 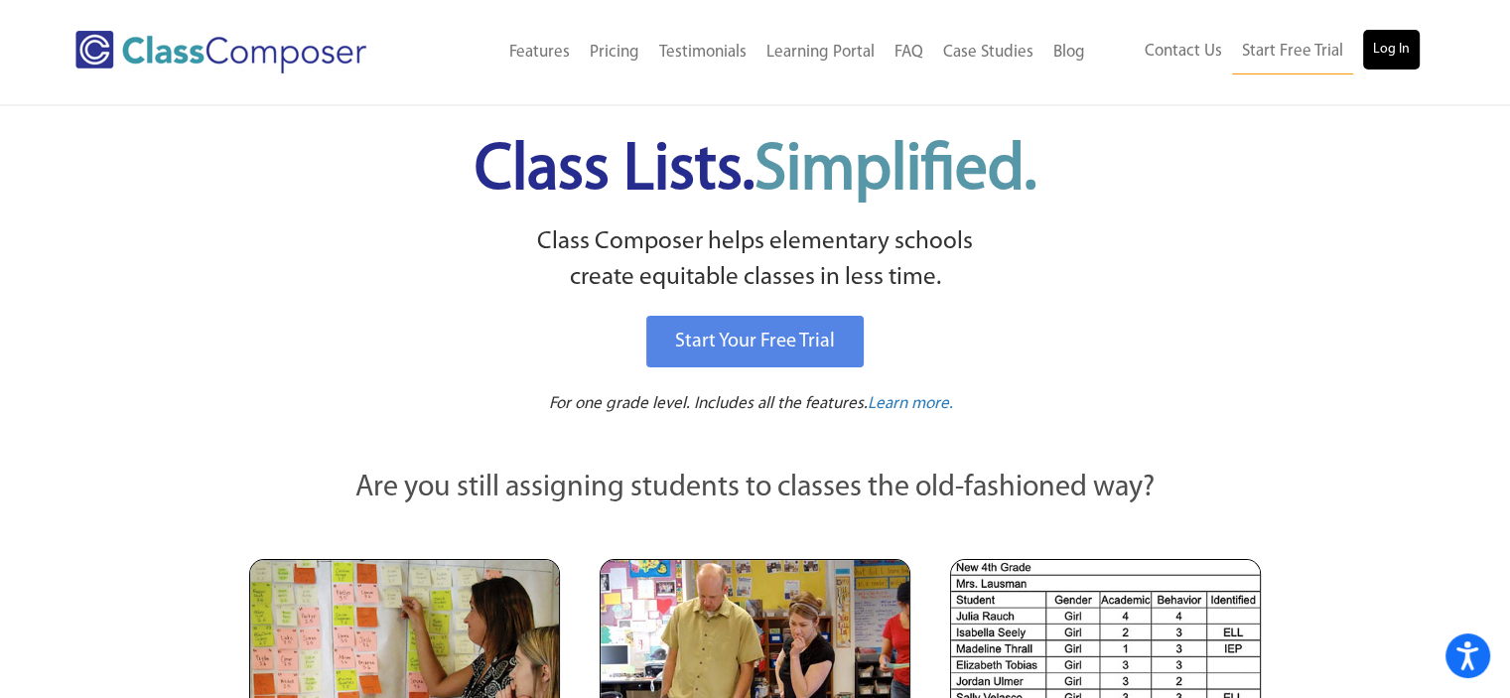 I want to click on span: Start Your Free Trial, so click(x=755, y=342).